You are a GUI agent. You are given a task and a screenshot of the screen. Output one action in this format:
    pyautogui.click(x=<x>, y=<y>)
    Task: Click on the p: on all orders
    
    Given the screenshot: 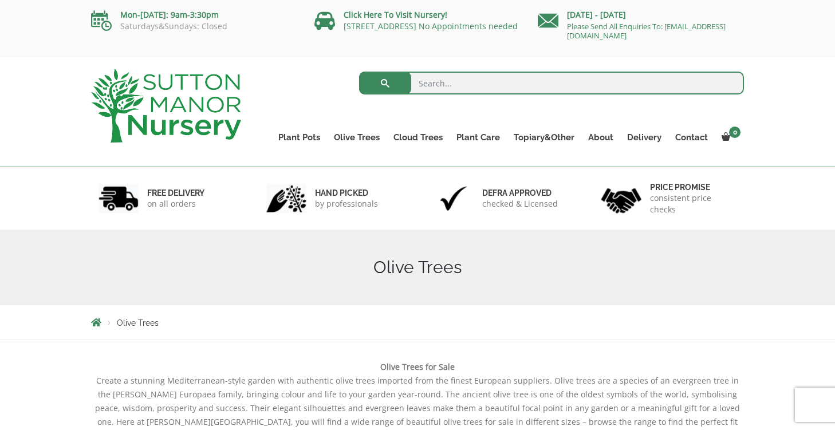 What is the action you would take?
    pyautogui.click(x=176, y=204)
    